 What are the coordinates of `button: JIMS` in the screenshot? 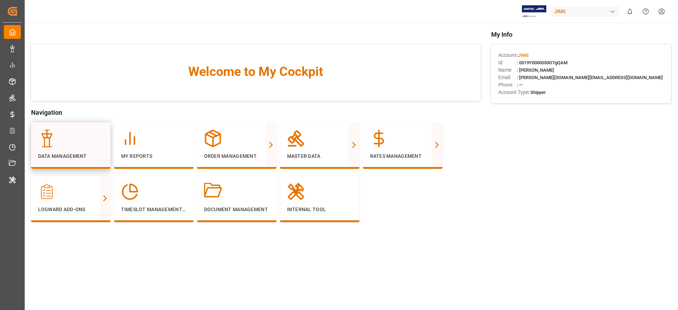 It's located at (587, 11).